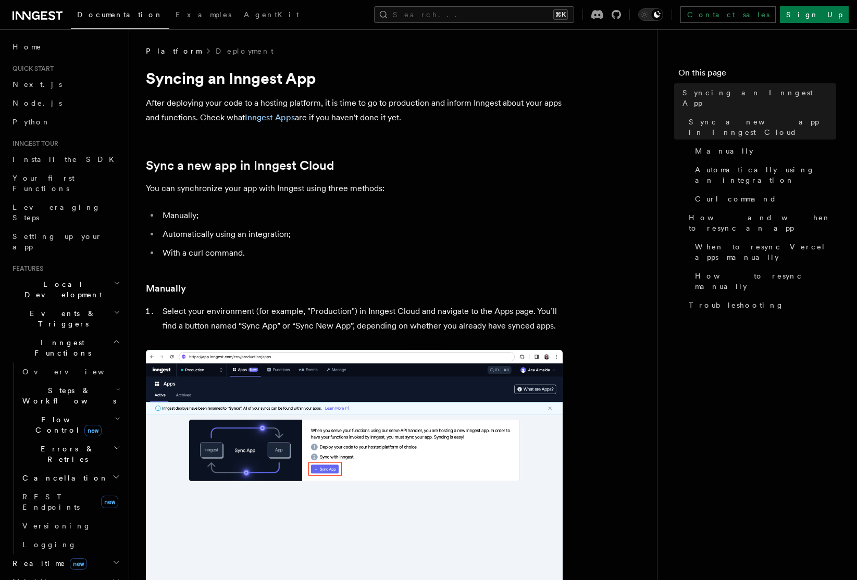  Describe the element at coordinates (70, 526) in the screenshot. I see `a: Versioning` at that location.